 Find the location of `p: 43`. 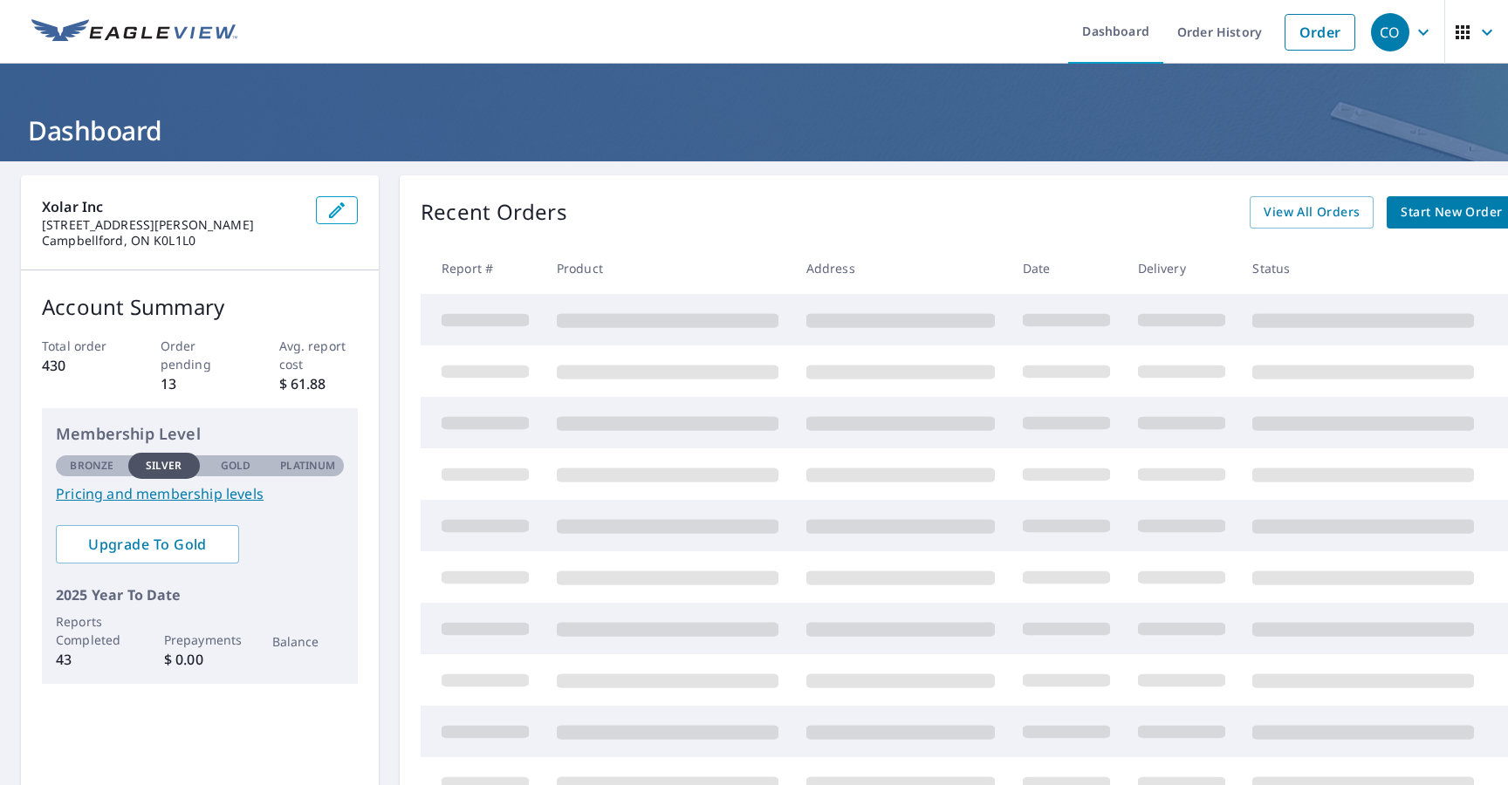

p: 43 is located at coordinates (92, 660).